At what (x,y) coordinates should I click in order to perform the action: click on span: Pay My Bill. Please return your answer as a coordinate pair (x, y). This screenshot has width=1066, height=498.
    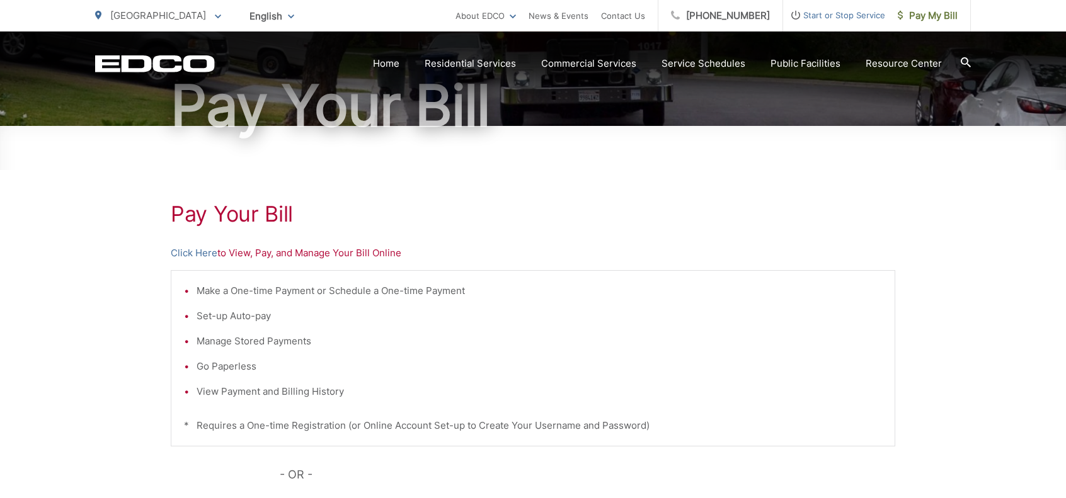
    Looking at the image, I should click on (928, 16).